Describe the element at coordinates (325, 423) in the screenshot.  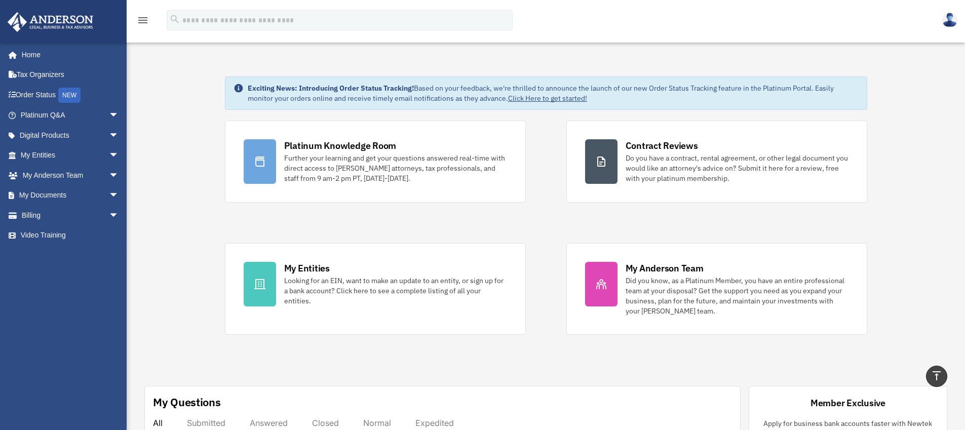
I see `div: Closed` at that location.